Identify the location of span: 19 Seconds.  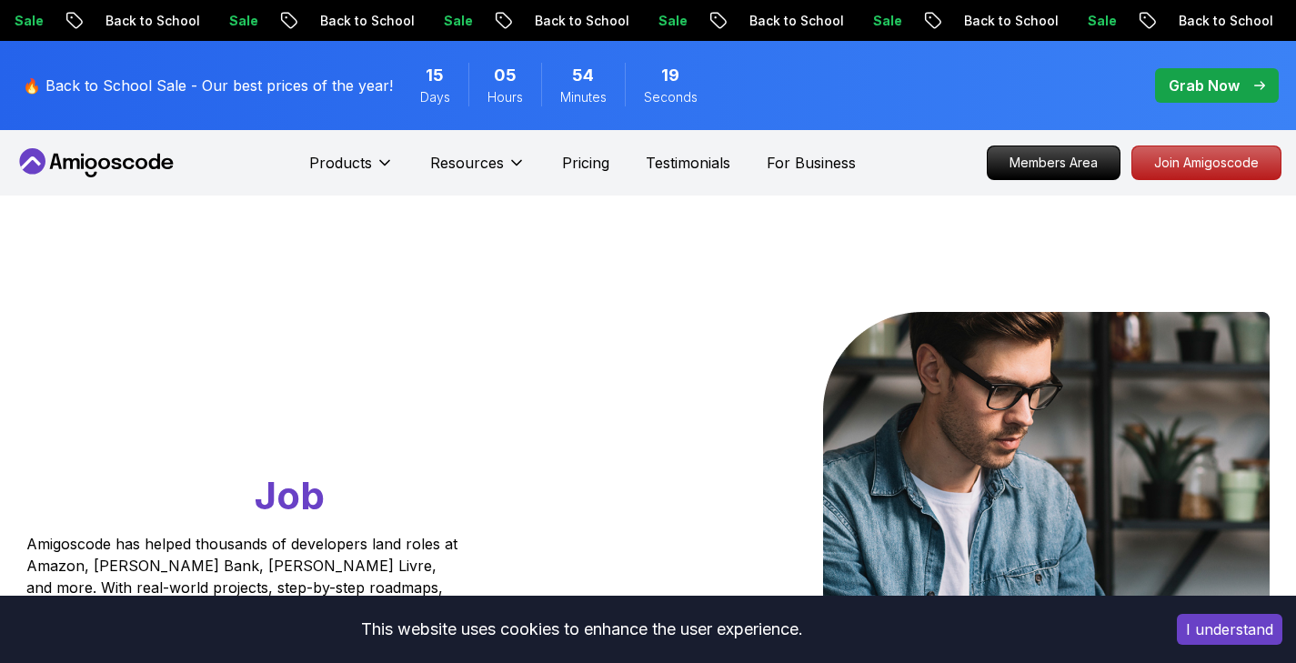
(671, 76).